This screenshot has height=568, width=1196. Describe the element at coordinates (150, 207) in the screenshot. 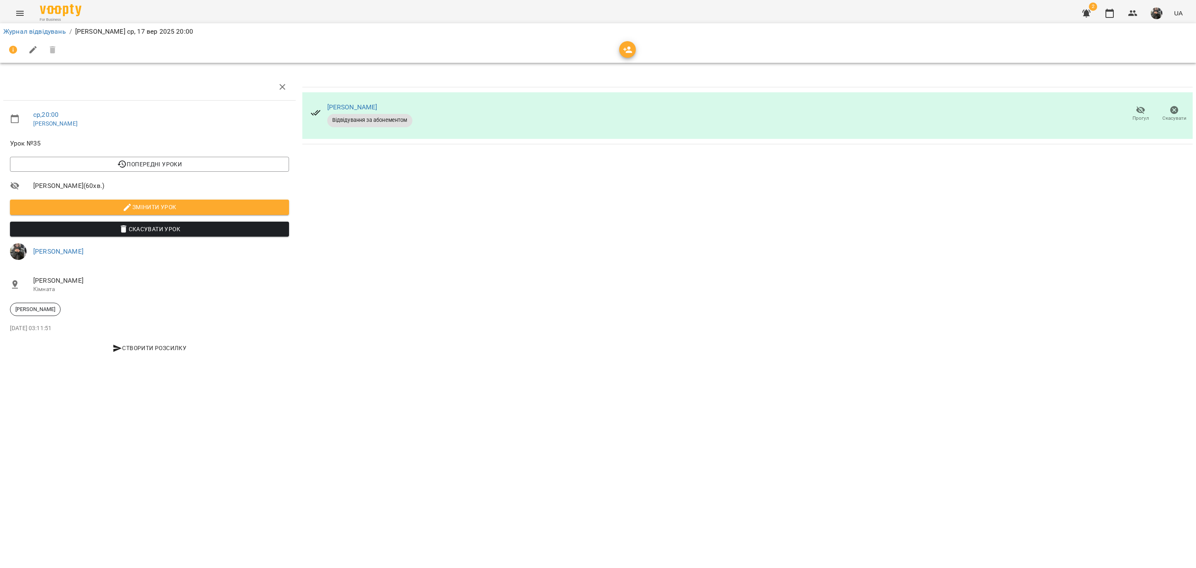

I see `span: Змінити урок` at that location.